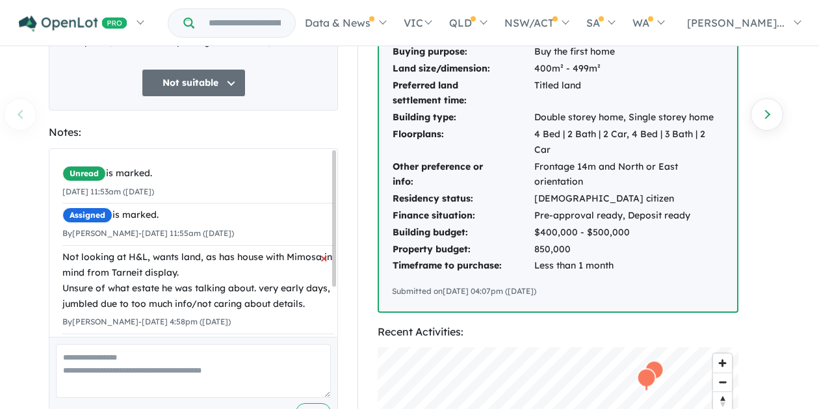 The width and height of the screenshot is (819, 409). What do you see at coordinates (84, 174) in the screenshot?
I see `span: Unread` at bounding box center [84, 174].